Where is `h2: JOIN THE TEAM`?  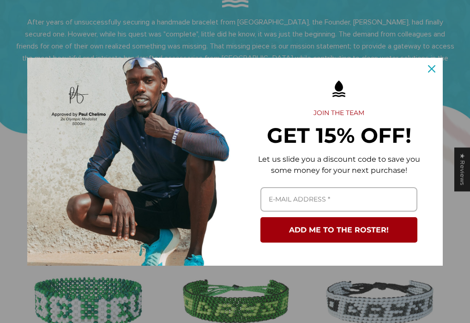
h2: JOIN THE TEAM is located at coordinates (339, 113).